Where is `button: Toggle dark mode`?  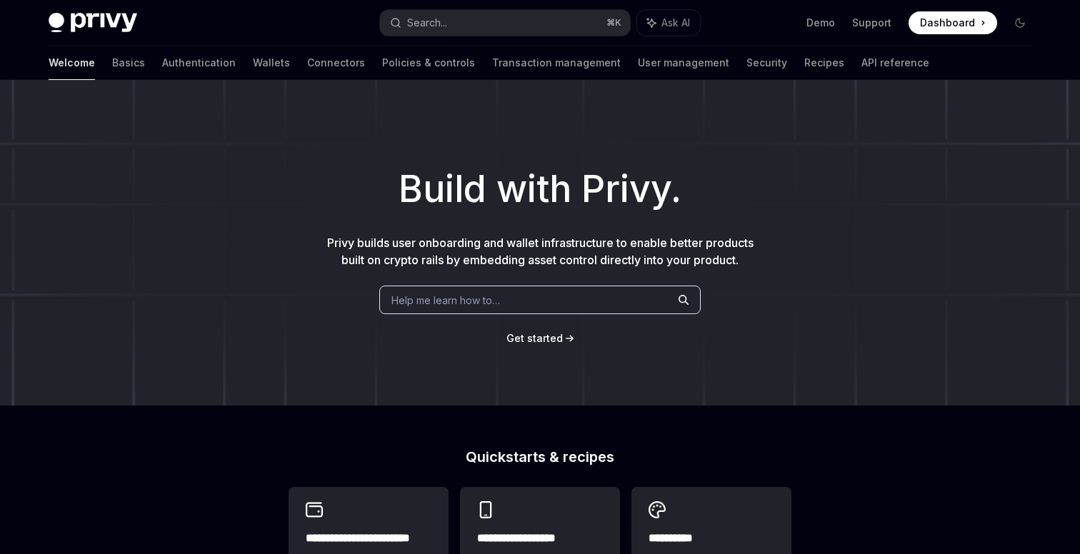 button: Toggle dark mode is located at coordinates (1020, 23).